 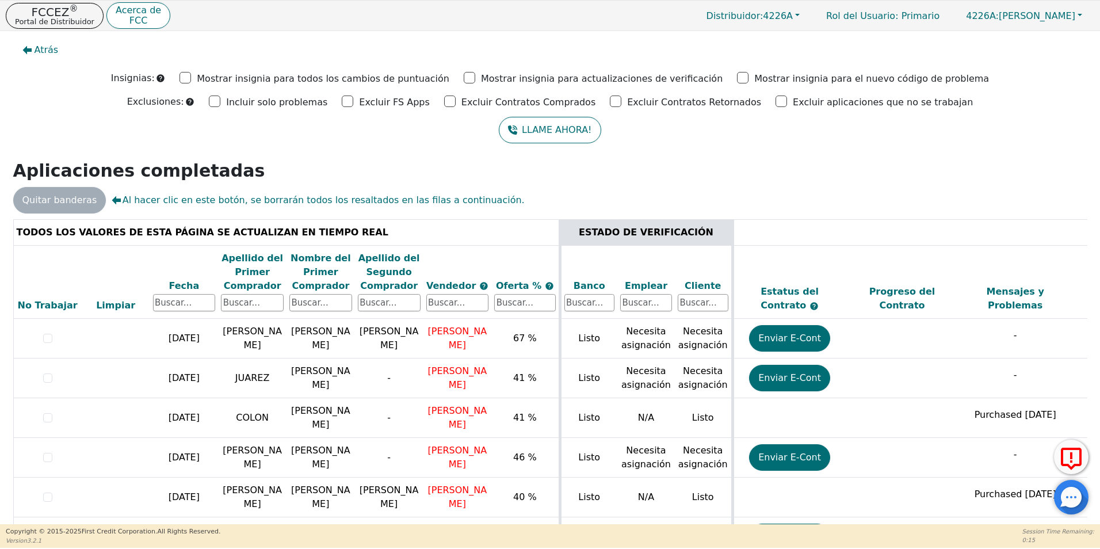 I want to click on div: Mensajes y Problemas, so click(x=1015, y=299).